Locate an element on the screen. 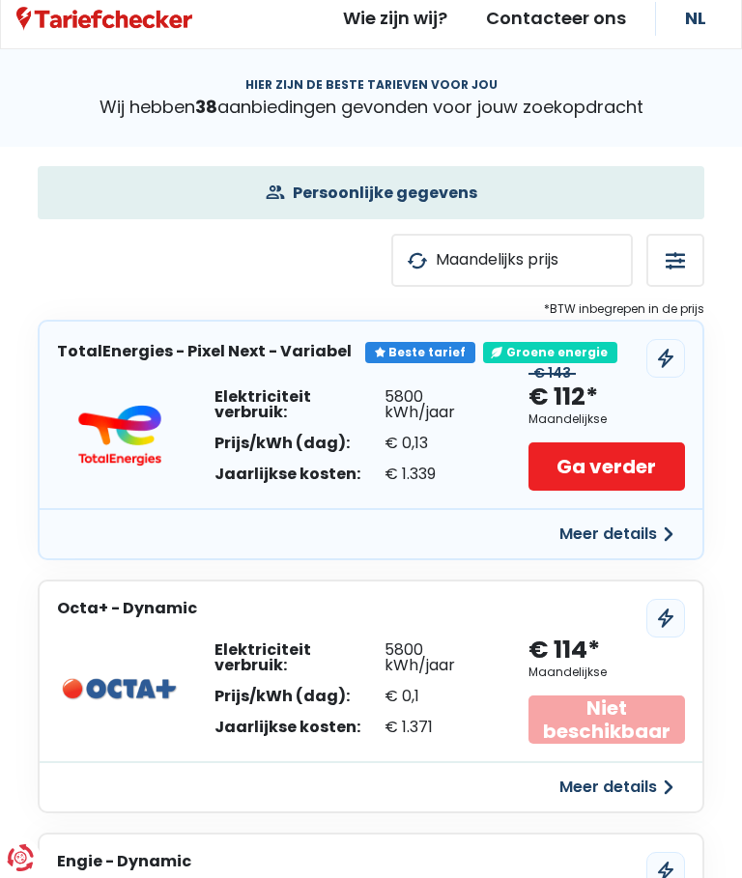 The image size is (742, 878). div: € 143 is located at coordinates (551, 373).